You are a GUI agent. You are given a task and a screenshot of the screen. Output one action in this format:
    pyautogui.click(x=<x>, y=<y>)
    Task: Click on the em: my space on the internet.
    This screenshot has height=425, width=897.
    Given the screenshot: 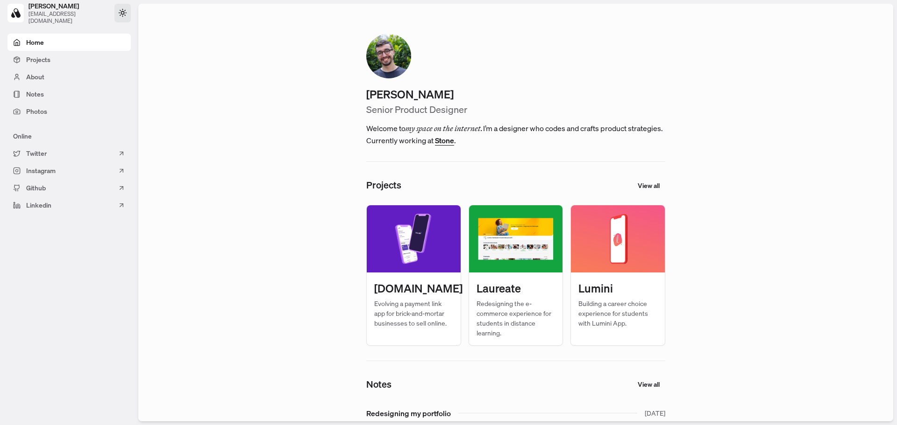 What is the action you would take?
    pyautogui.click(x=444, y=128)
    